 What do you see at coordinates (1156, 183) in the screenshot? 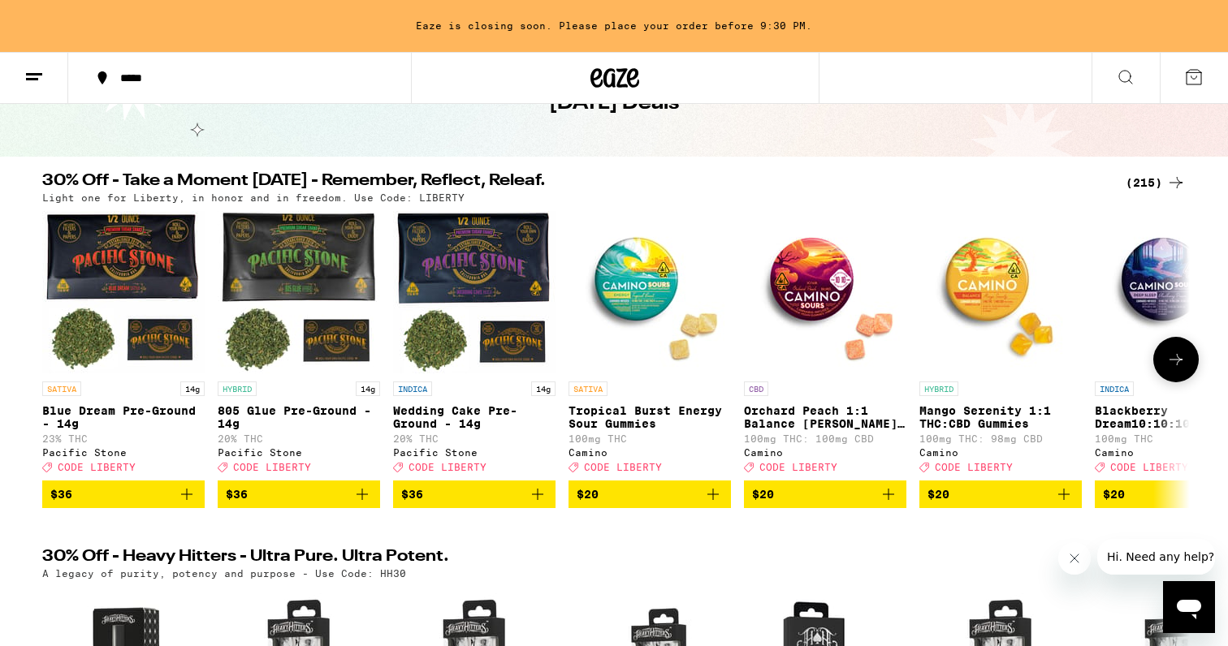
I see `a: (215)` at bounding box center [1156, 183].